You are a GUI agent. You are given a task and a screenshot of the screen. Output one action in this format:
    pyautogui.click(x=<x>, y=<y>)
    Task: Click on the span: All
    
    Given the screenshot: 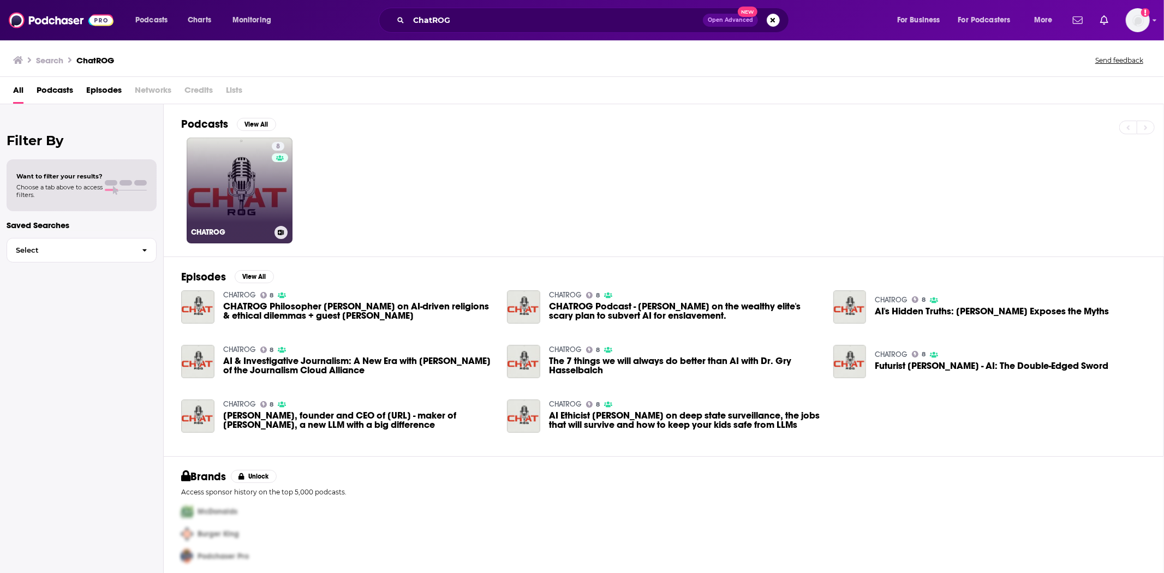 What is the action you would take?
    pyautogui.click(x=18, y=92)
    